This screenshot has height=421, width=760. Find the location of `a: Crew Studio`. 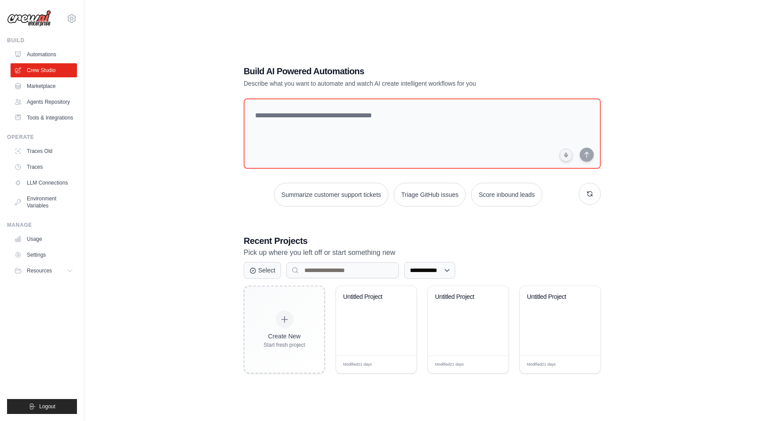

a: Crew Studio is located at coordinates (44, 70).